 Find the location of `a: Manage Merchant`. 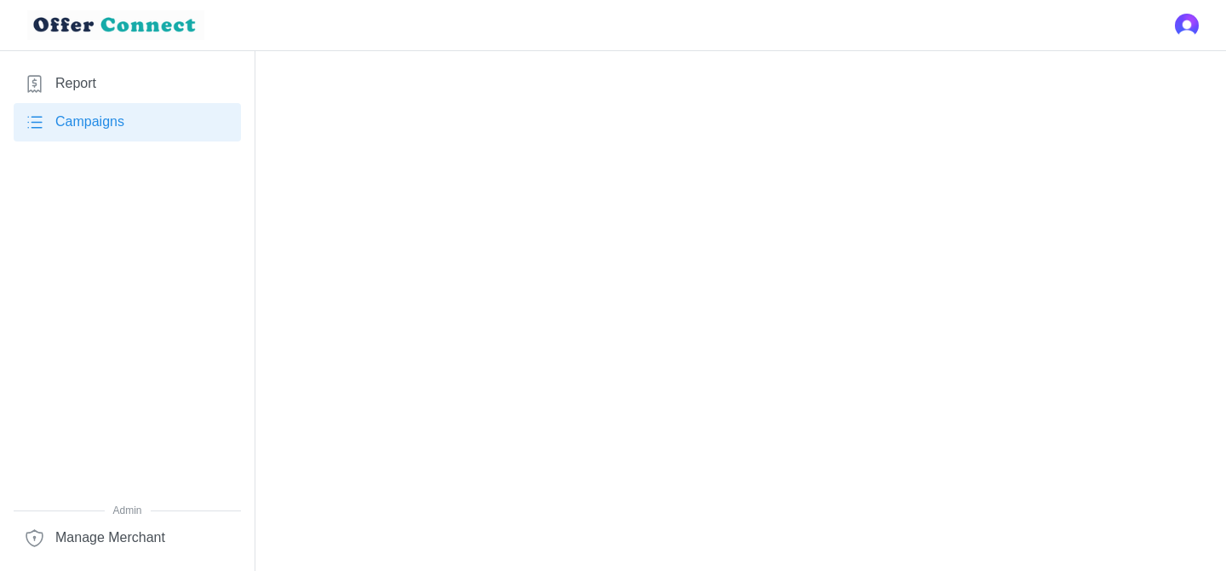

a: Manage Merchant is located at coordinates (127, 537).